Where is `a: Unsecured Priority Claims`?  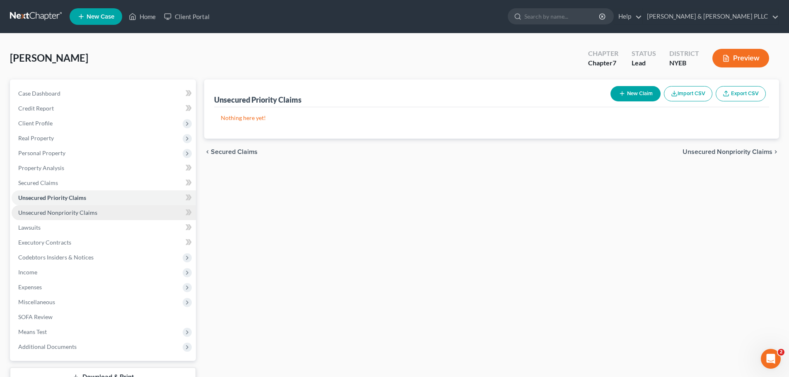 a: Unsecured Priority Claims is located at coordinates (104, 198).